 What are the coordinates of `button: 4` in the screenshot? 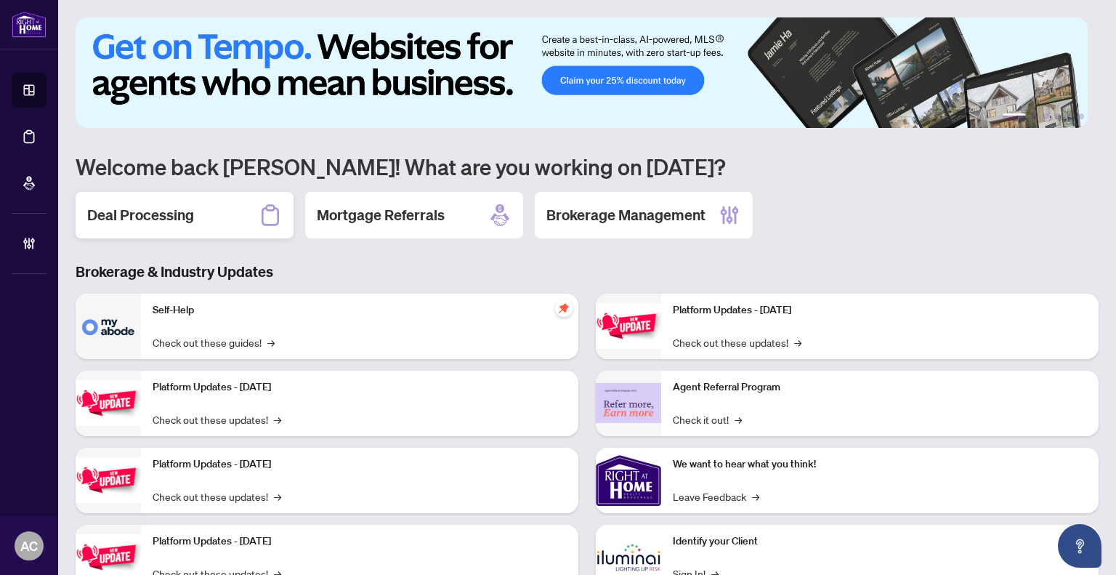 It's located at (1058, 116).